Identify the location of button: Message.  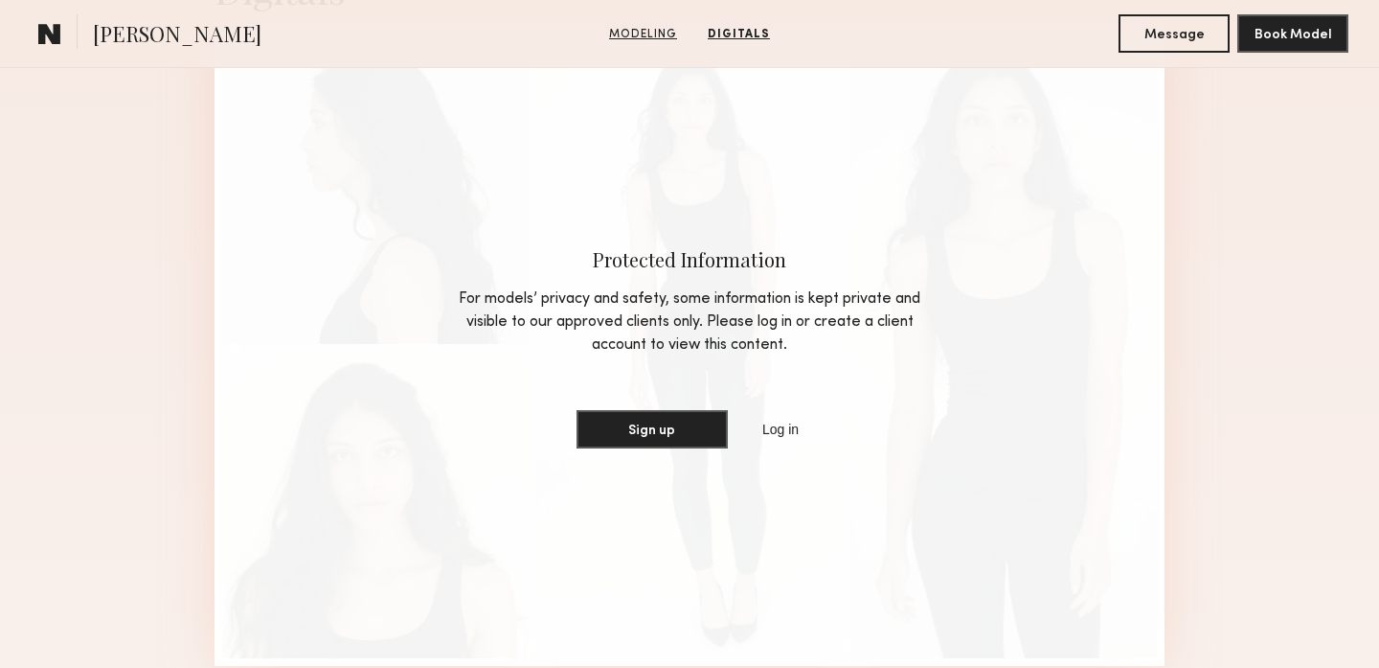
(1174, 34).